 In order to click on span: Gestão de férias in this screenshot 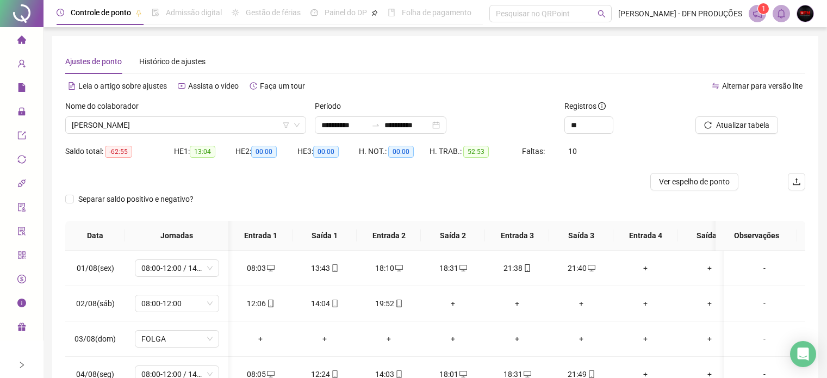, I will do `click(273, 13)`.